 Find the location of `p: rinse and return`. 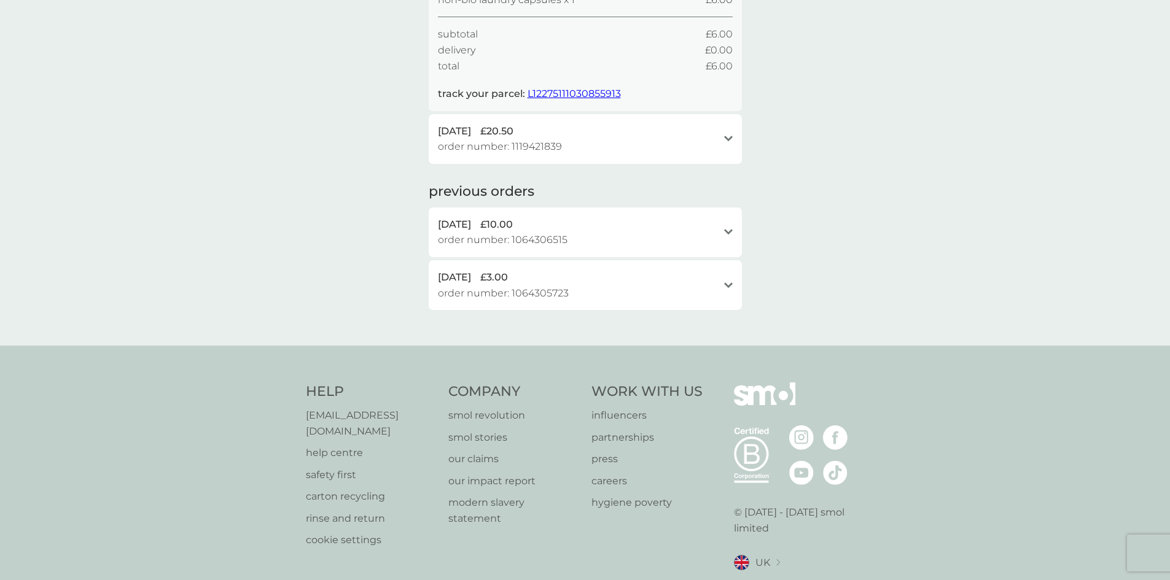

p: rinse and return is located at coordinates (371, 519).